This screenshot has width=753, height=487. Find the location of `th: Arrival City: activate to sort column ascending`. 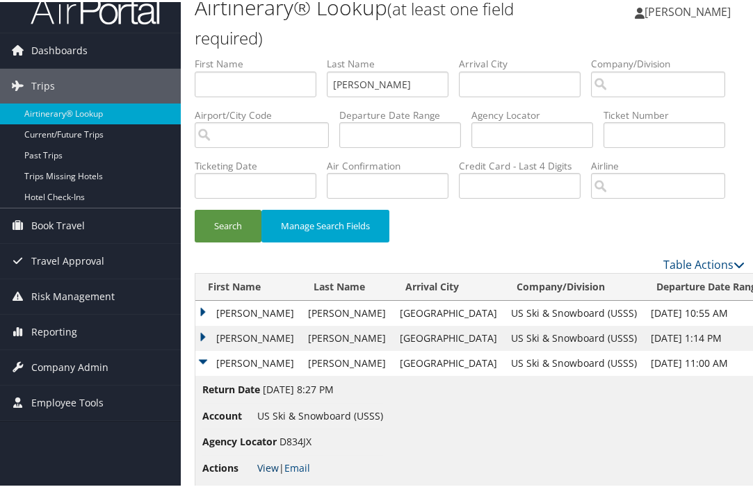

th: Arrival City: activate to sort column ascending is located at coordinates (448, 285).